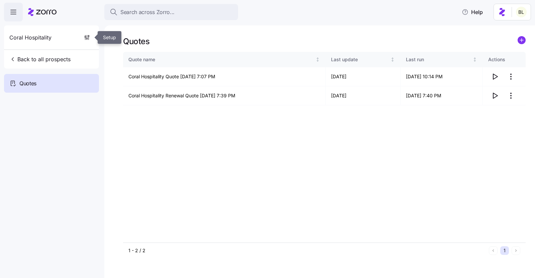  What do you see at coordinates (504, 250) in the screenshot?
I see `button: 1` at bounding box center [504, 250].